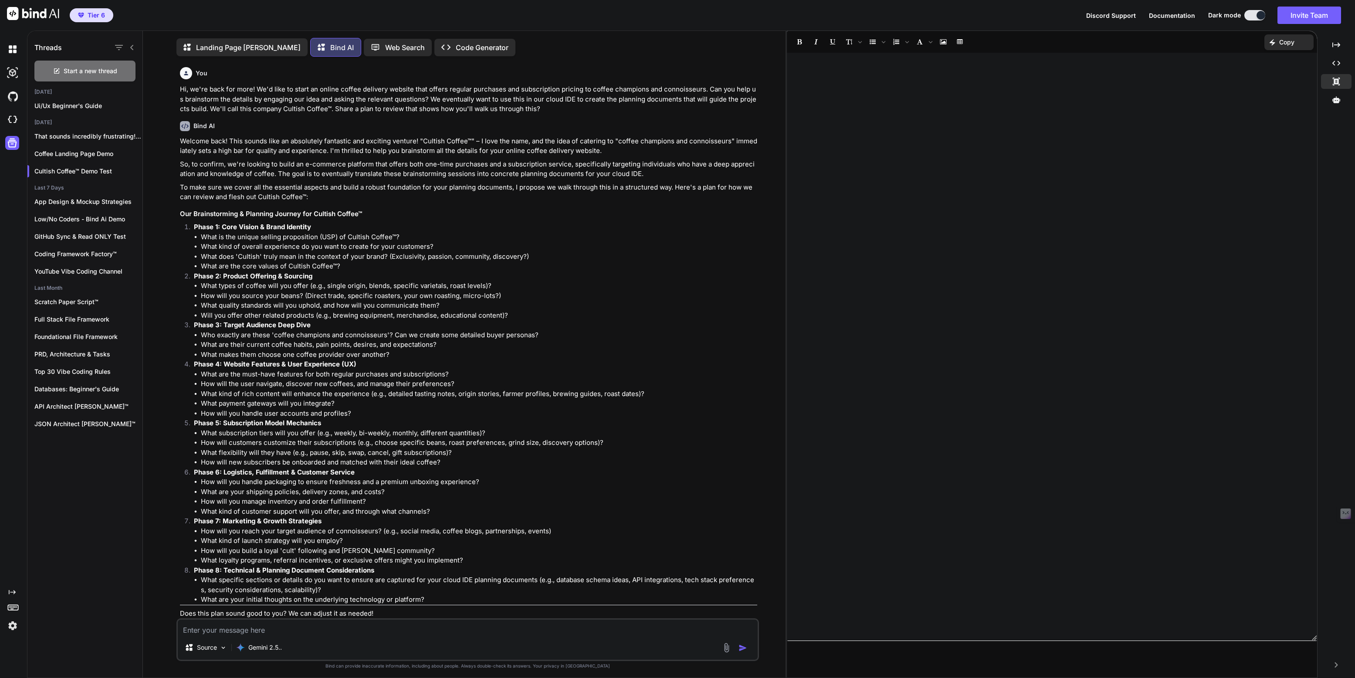  What do you see at coordinates (88, 337) in the screenshot?
I see `p: Foundational File Framework` at bounding box center [88, 337].